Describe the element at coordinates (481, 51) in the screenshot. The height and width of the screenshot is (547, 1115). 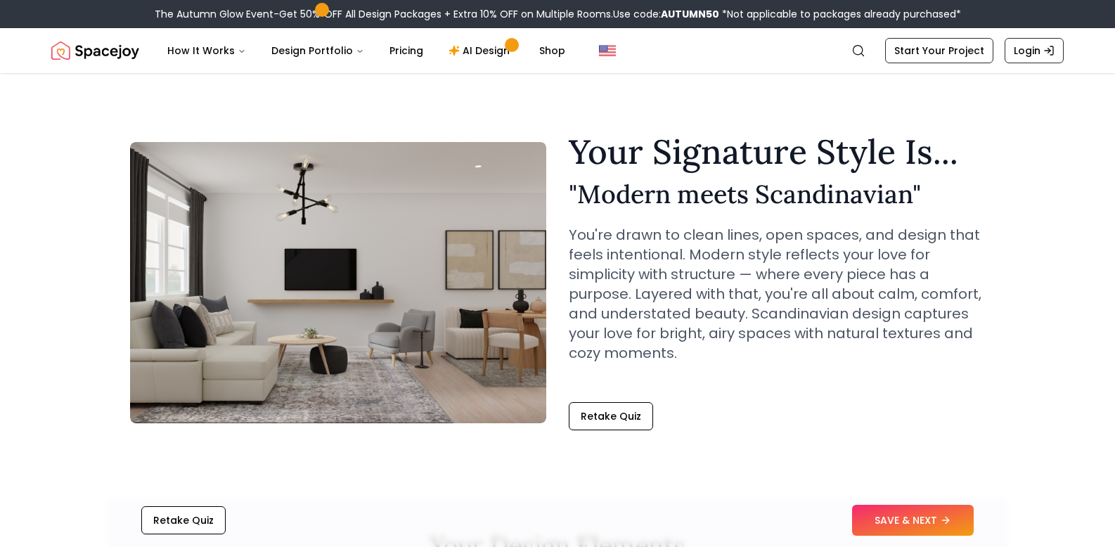
I see `a: AI Design` at that location.